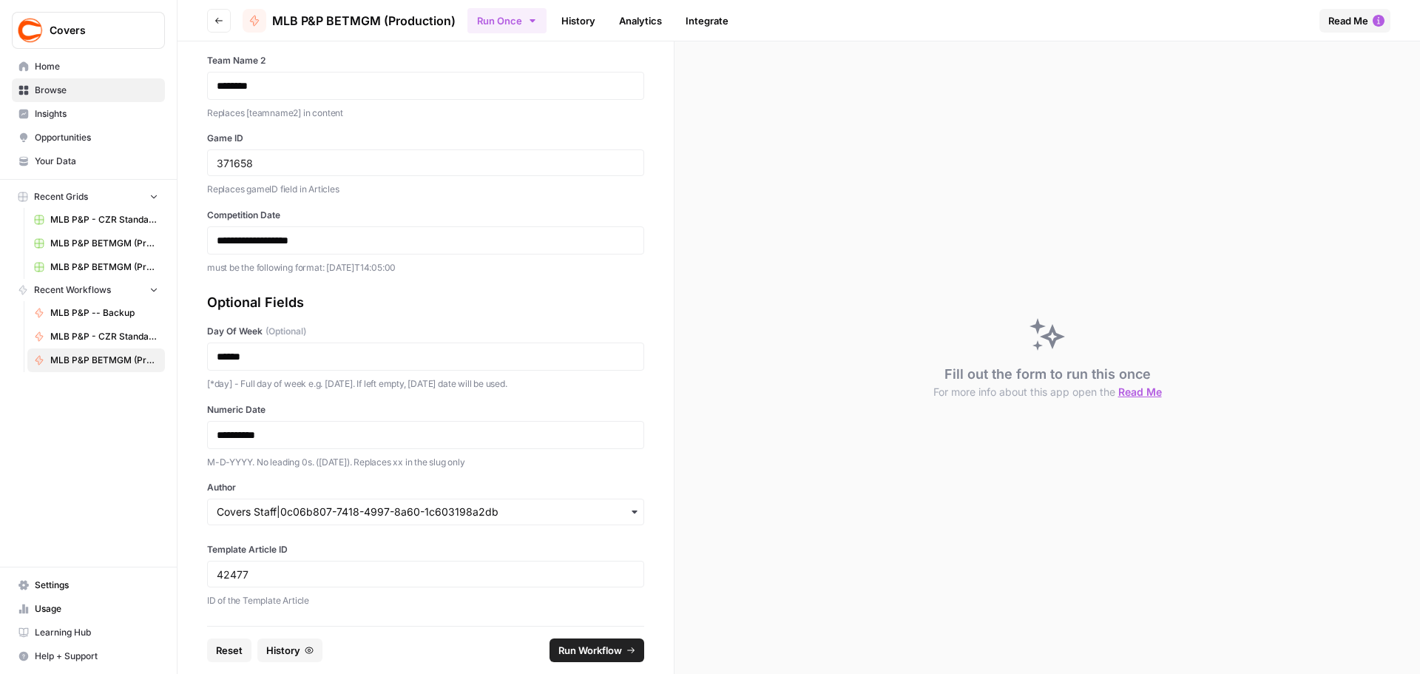 The width and height of the screenshot is (1420, 674). Describe the element at coordinates (104, 337) in the screenshot. I see `span: MLB P&P - CZR Standard (Production)` at that location.